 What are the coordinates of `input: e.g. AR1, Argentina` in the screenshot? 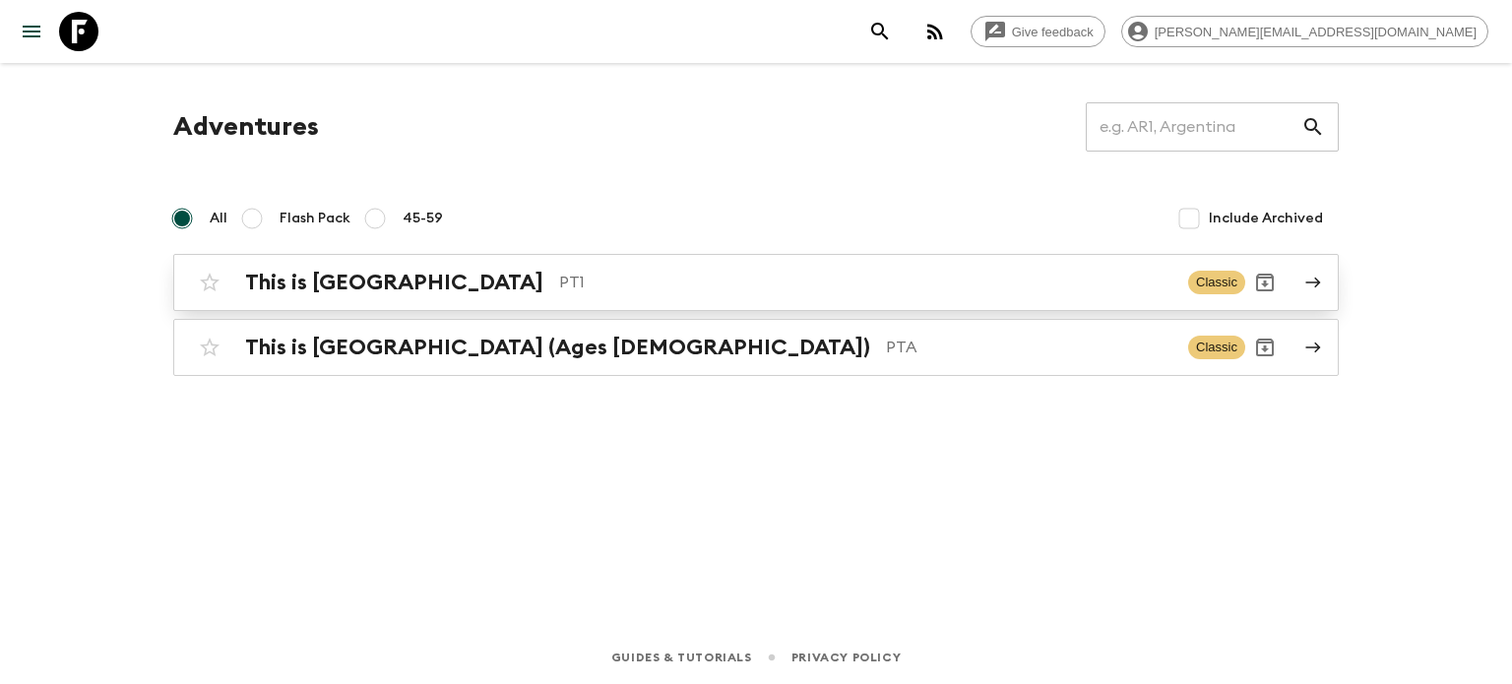 It's located at (1193, 127).